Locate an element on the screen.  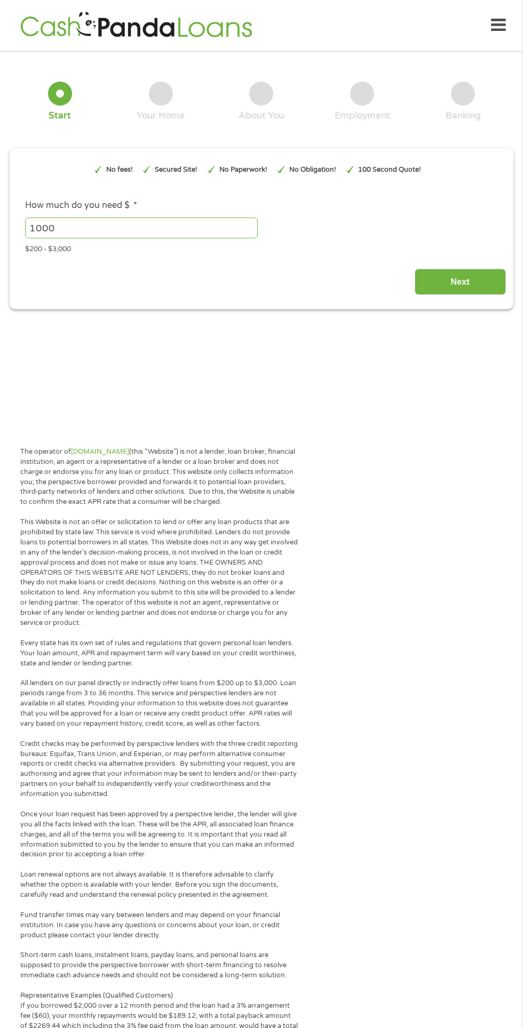
div: $200 - $3,000 is located at coordinates (261, 247).